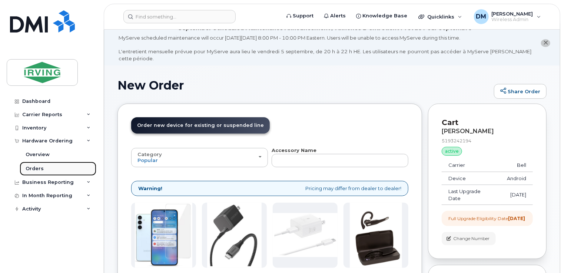 The image size is (564, 273). What do you see at coordinates (199, 158) in the screenshot?
I see `button: Category Popular` at bounding box center [199, 158].